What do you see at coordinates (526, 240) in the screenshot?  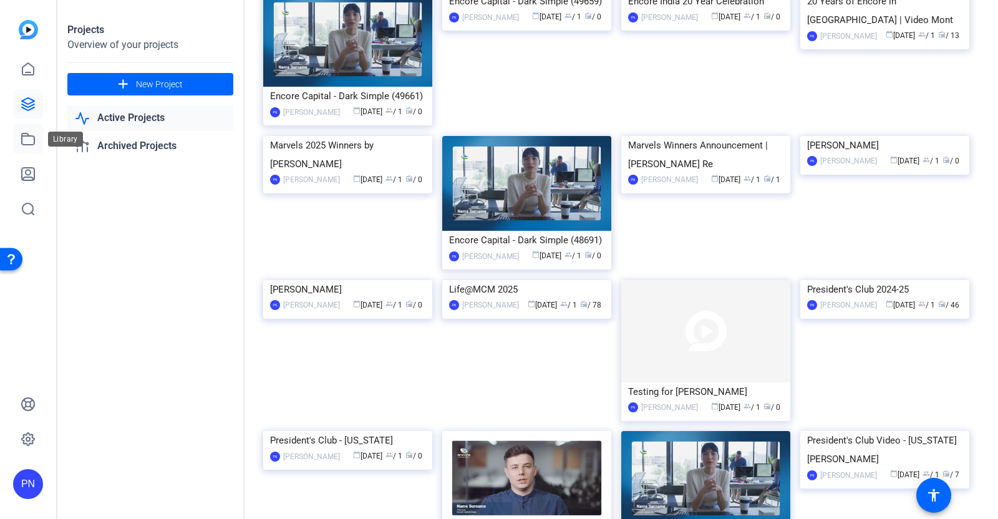 I see `div: Encore Capital - Dark Simple (48691)` at bounding box center [526, 240].